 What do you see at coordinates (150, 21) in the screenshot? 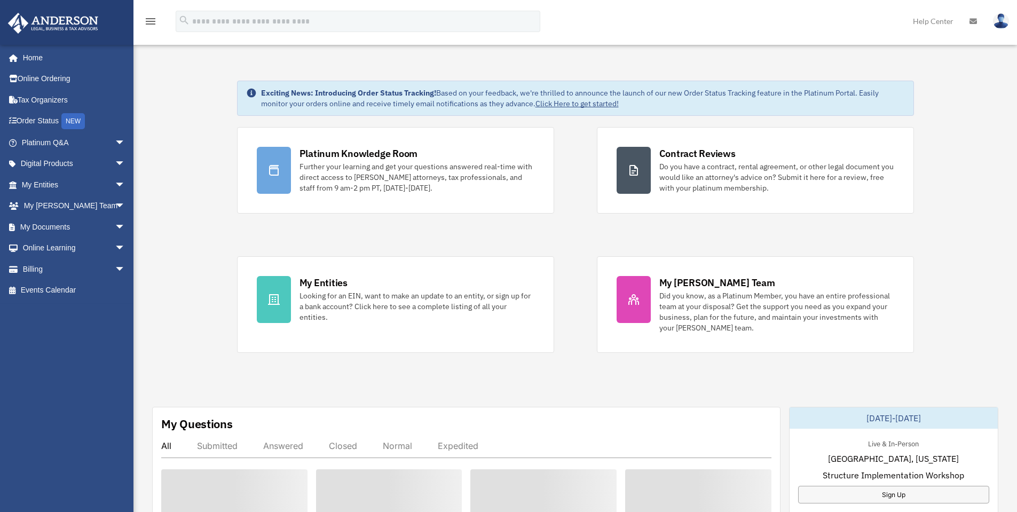
I see `i: menu` at bounding box center [150, 21].